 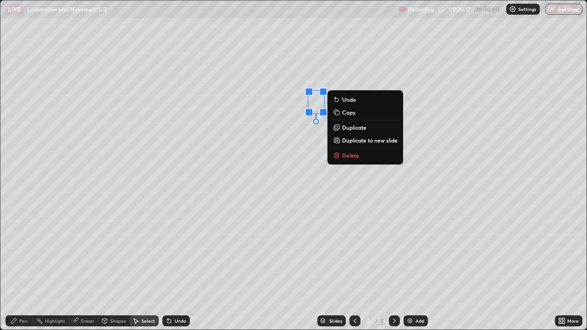 What do you see at coordinates (23, 321) in the screenshot?
I see `div: Pen` at bounding box center [23, 321].